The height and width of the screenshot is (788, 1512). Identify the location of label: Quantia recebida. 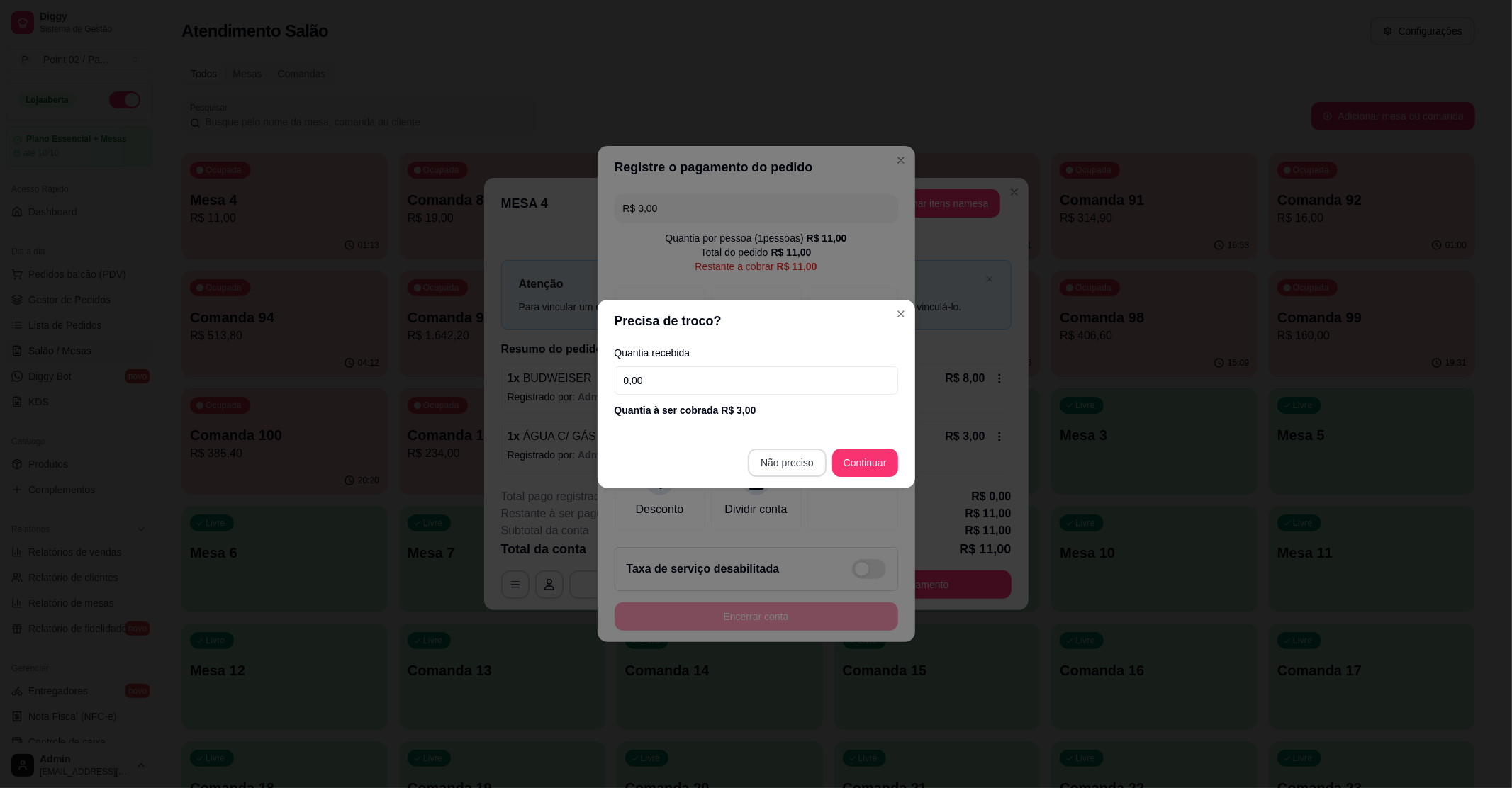
(757, 353).